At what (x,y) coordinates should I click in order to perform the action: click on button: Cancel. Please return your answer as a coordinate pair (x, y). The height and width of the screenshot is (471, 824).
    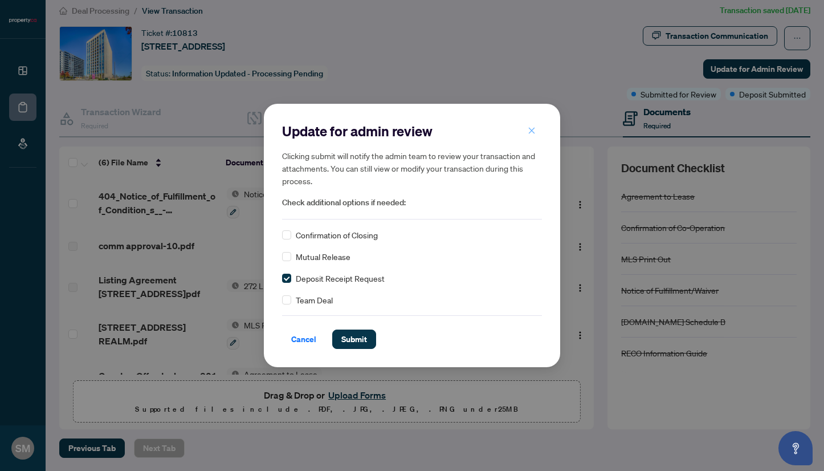
    Looking at the image, I should click on (304, 339).